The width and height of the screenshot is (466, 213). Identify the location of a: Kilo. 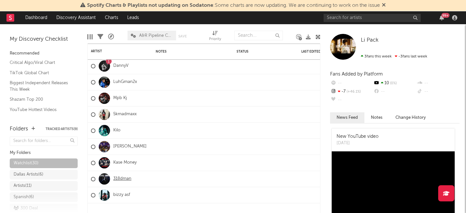
(117, 131).